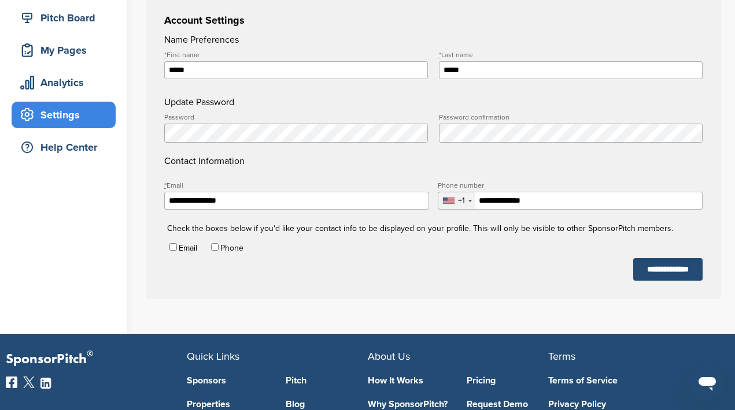 This screenshot has height=410, width=735. I want to click on span: Quick Links, so click(213, 357).